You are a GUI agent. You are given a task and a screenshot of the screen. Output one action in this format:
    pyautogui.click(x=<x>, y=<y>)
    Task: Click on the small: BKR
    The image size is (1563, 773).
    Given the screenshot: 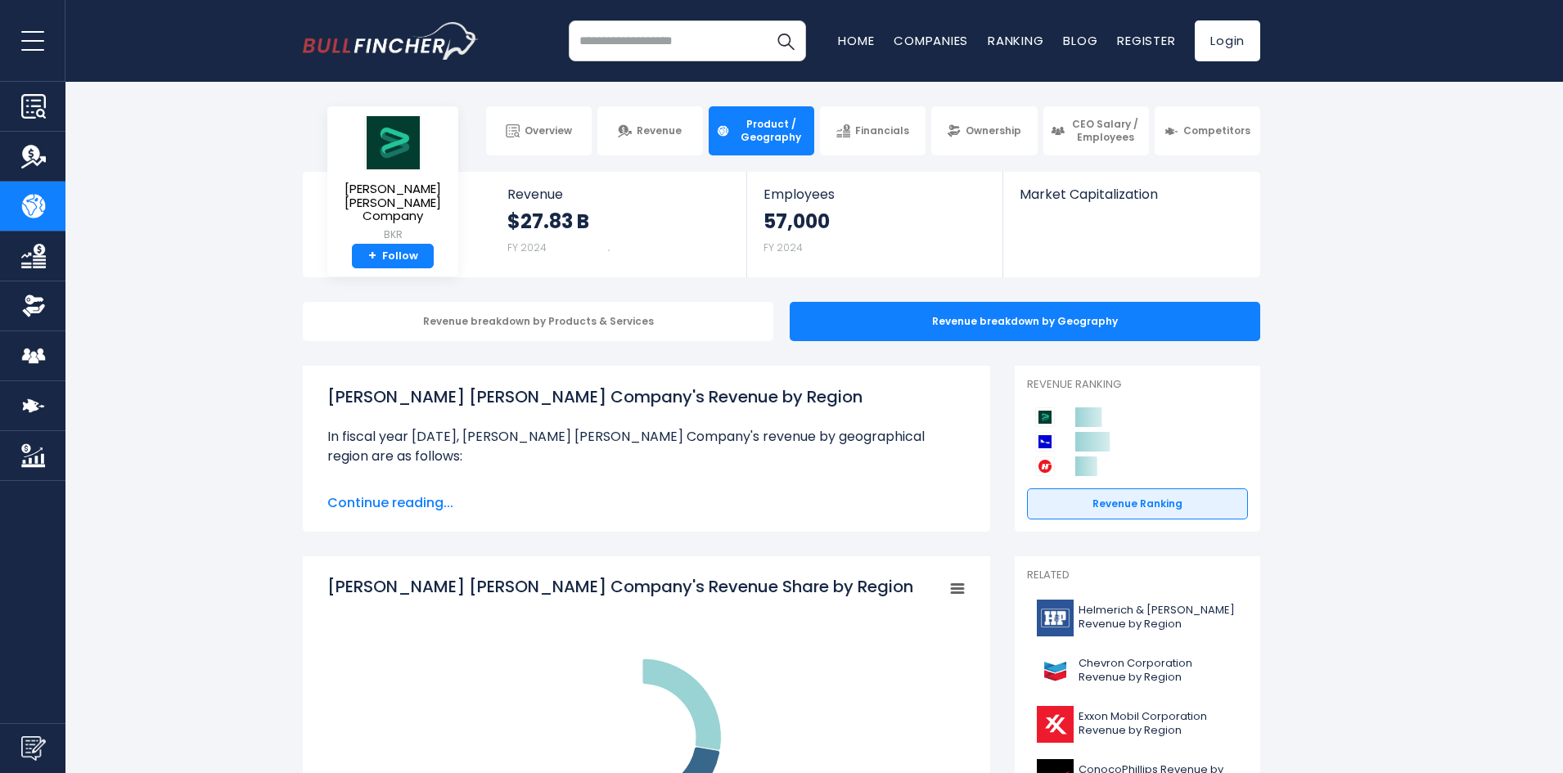 What is the action you would take?
    pyautogui.click(x=393, y=235)
    